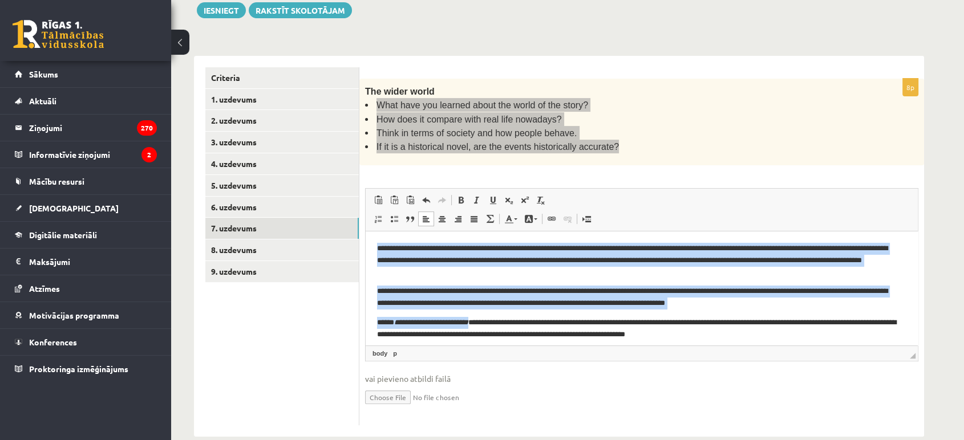 The image size is (964, 440). I want to click on a: Justify, so click(474, 219).